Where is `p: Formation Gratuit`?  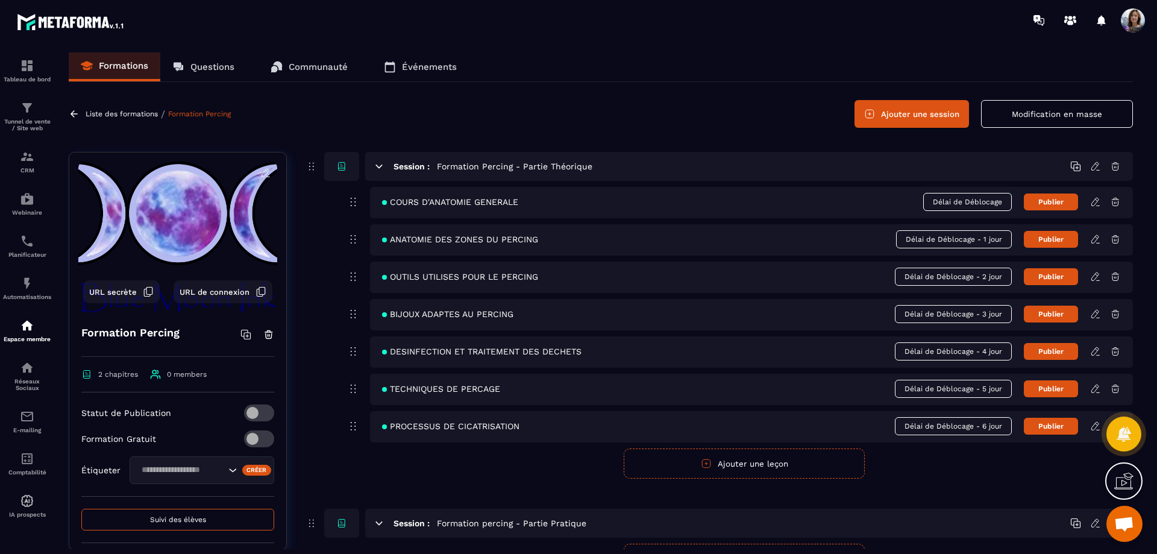
p: Formation Gratuit is located at coordinates (119, 439).